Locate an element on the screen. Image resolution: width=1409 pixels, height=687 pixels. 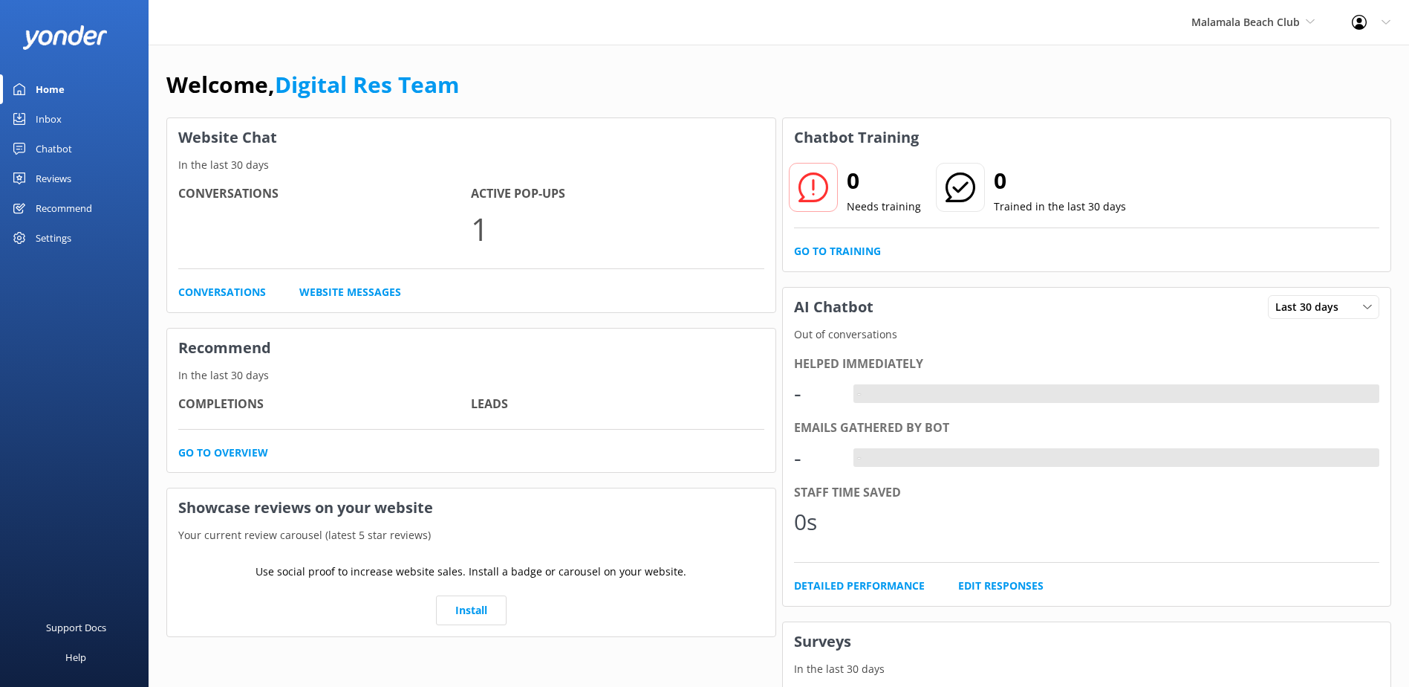
div: Chatbot is located at coordinates (53, 149).